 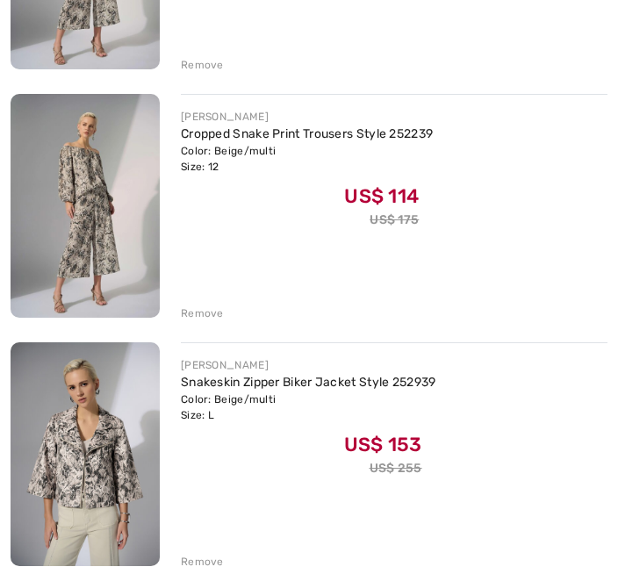 What do you see at coordinates (308, 383) in the screenshot?
I see `a: Snakeskin Zipper Biker Jacket Style 252939` at bounding box center [308, 383].